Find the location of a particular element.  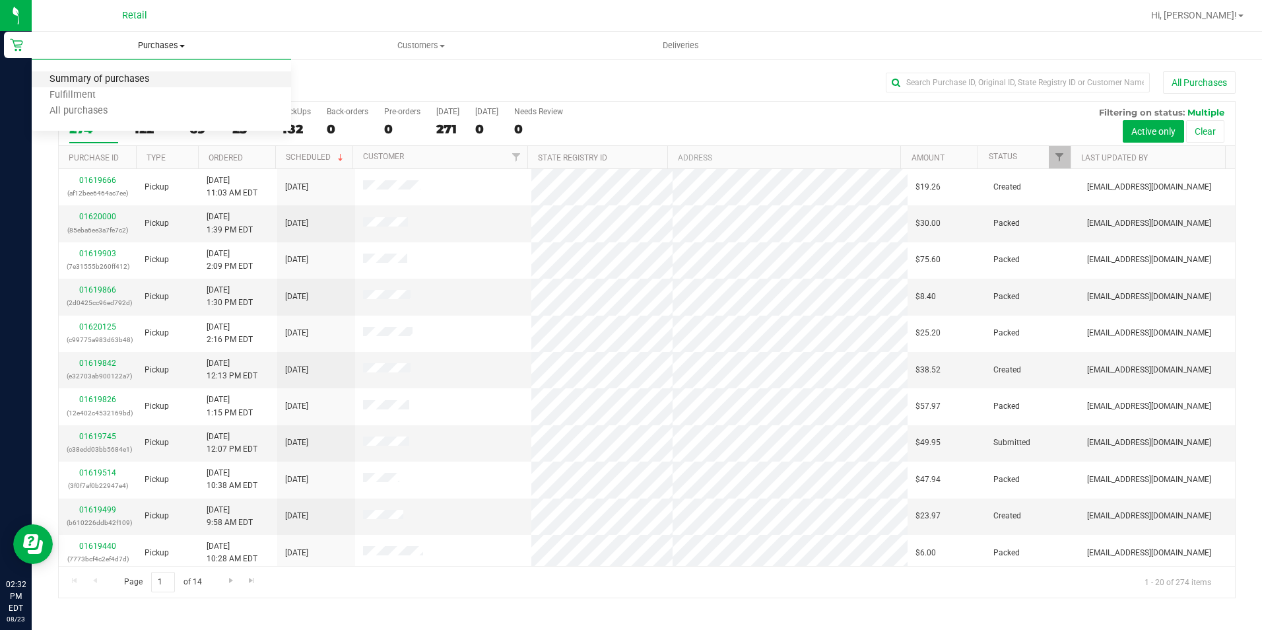

input: 1 is located at coordinates (163, 582).